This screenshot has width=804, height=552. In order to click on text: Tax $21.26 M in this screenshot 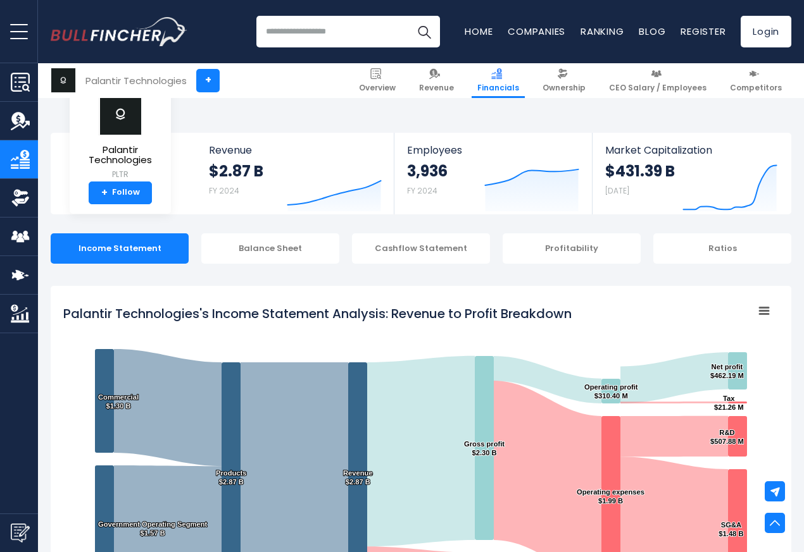, I will do `click(728, 403)`.